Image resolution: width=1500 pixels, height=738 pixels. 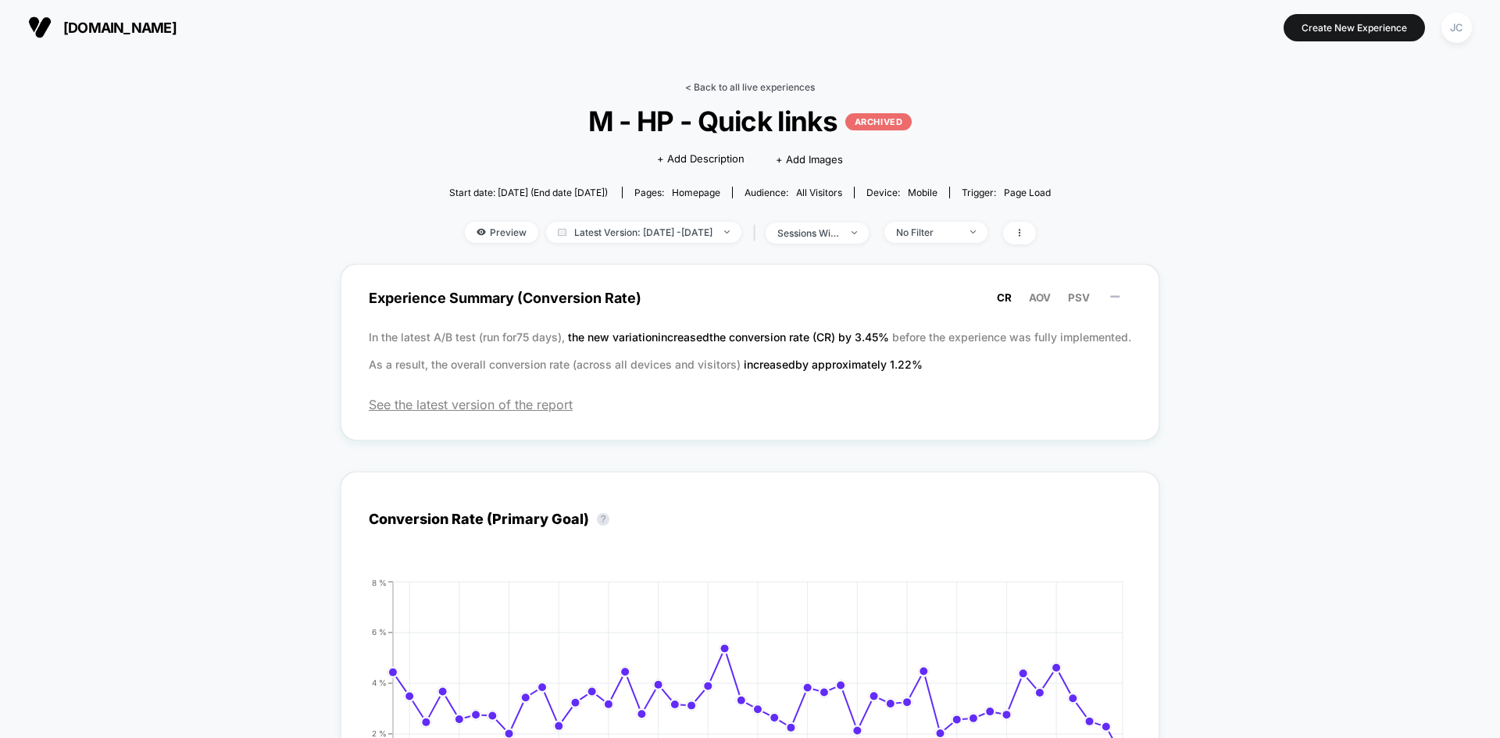 I want to click on p: In the latest A/B test (run for 75 days), before the experience was fully implemented. As a resul..., so click(x=750, y=351).